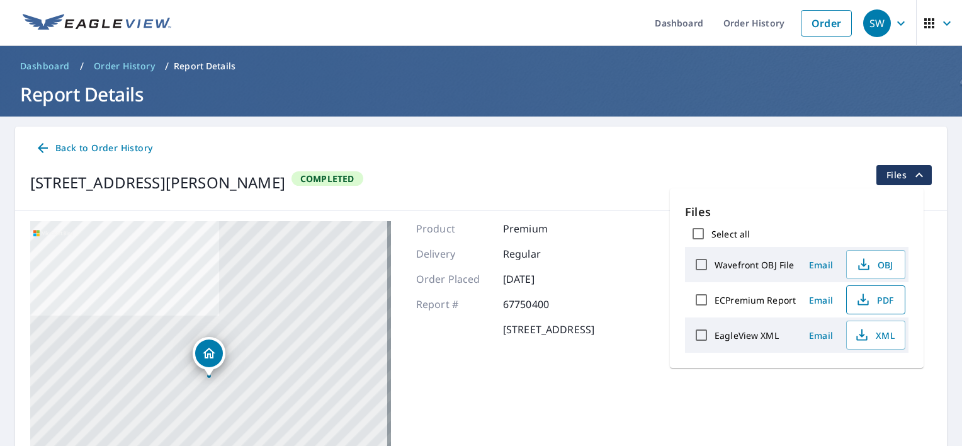 Image resolution: width=962 pixels, height=446 pixels. Describe the element at coordinates (454, 279) in the screenshot. I see `p: Order Placed` at that location.